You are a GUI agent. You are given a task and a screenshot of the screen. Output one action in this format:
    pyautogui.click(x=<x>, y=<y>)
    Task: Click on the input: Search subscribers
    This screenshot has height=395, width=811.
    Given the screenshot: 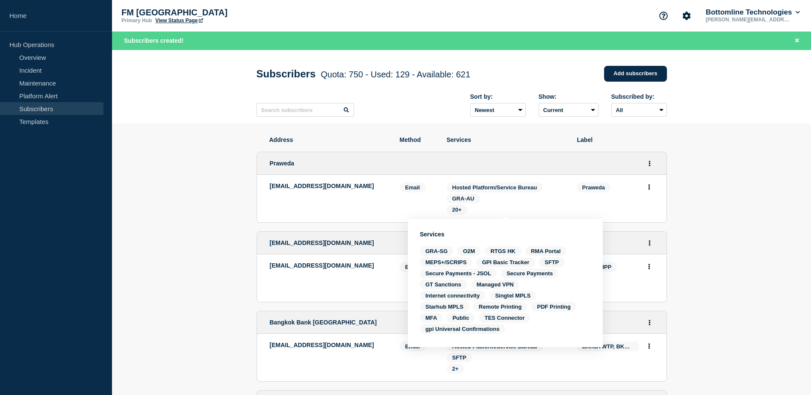 What is the action you would take?
    pyautogui.click(x=305, y=110)
    